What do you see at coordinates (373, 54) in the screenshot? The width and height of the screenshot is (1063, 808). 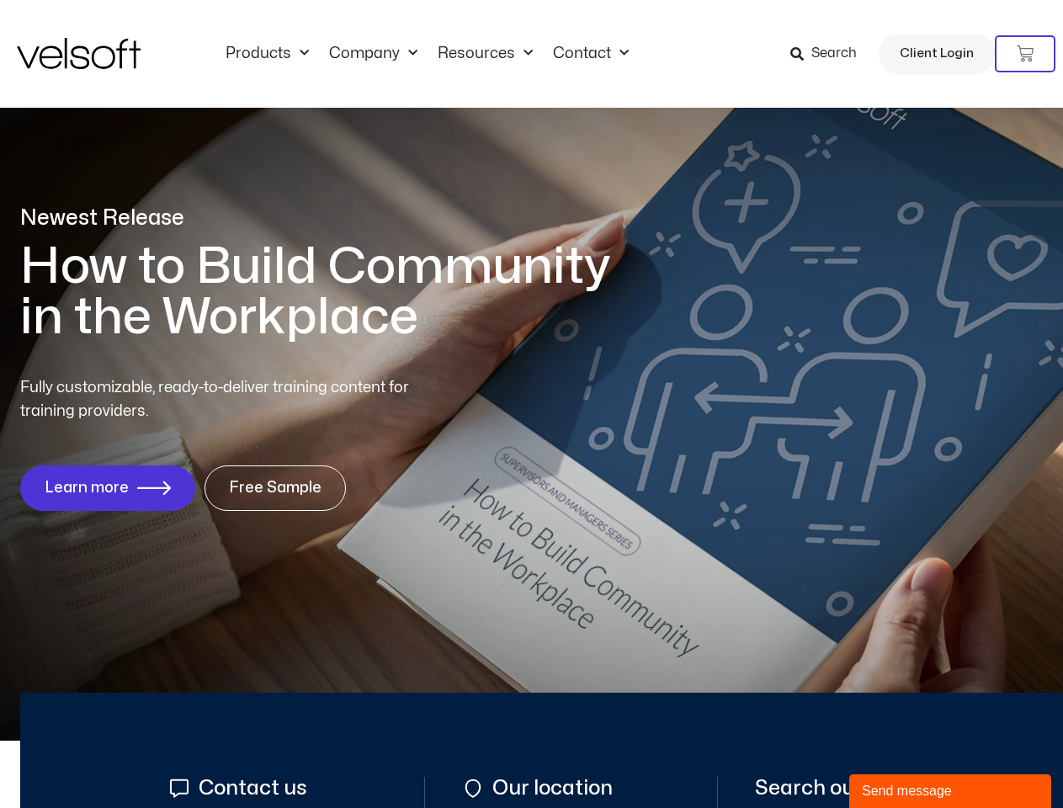 I see `a: CompanyMenu Toggle` at bounding box center [373, 54].